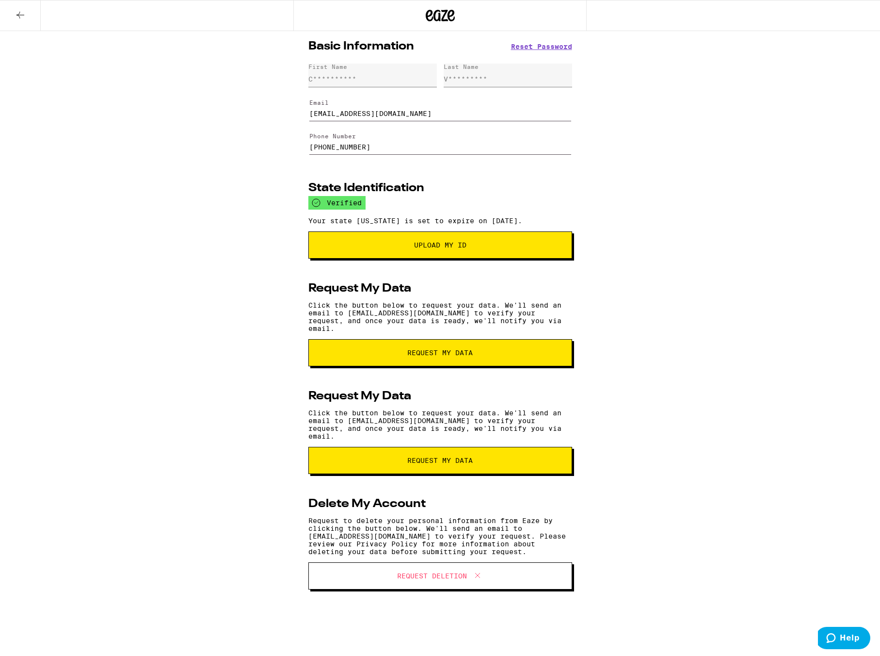 The height and width of the screenshot is (656, 880). What do you see at coordinates (440, 536) in the screenshot?
I see `p: Request to delete your personal information from Eaze by clicking the button below. We'll send an...` at bounding box center [440, 536].